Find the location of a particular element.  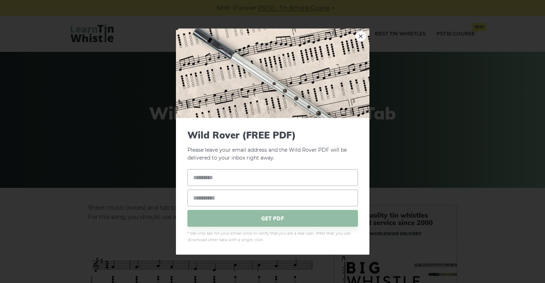

span: Wild Rover (FREE PDF) is located at coordinates (273, 135).